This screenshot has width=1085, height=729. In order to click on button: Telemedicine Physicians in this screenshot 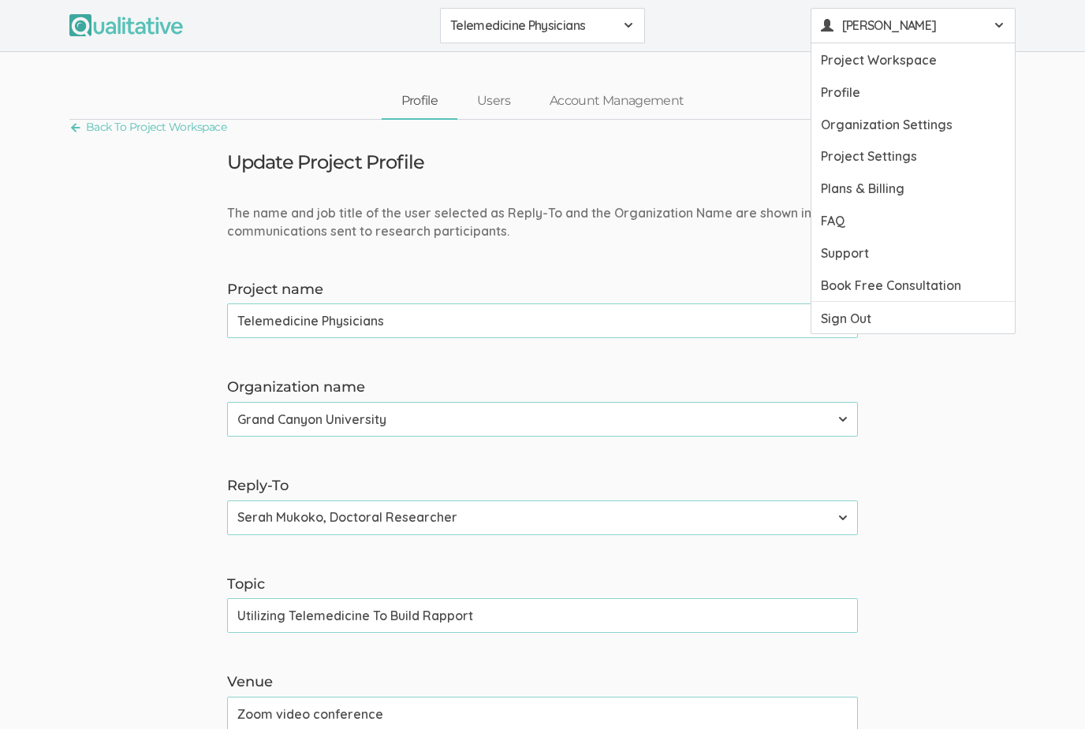, I will do `click(542, 25)`.